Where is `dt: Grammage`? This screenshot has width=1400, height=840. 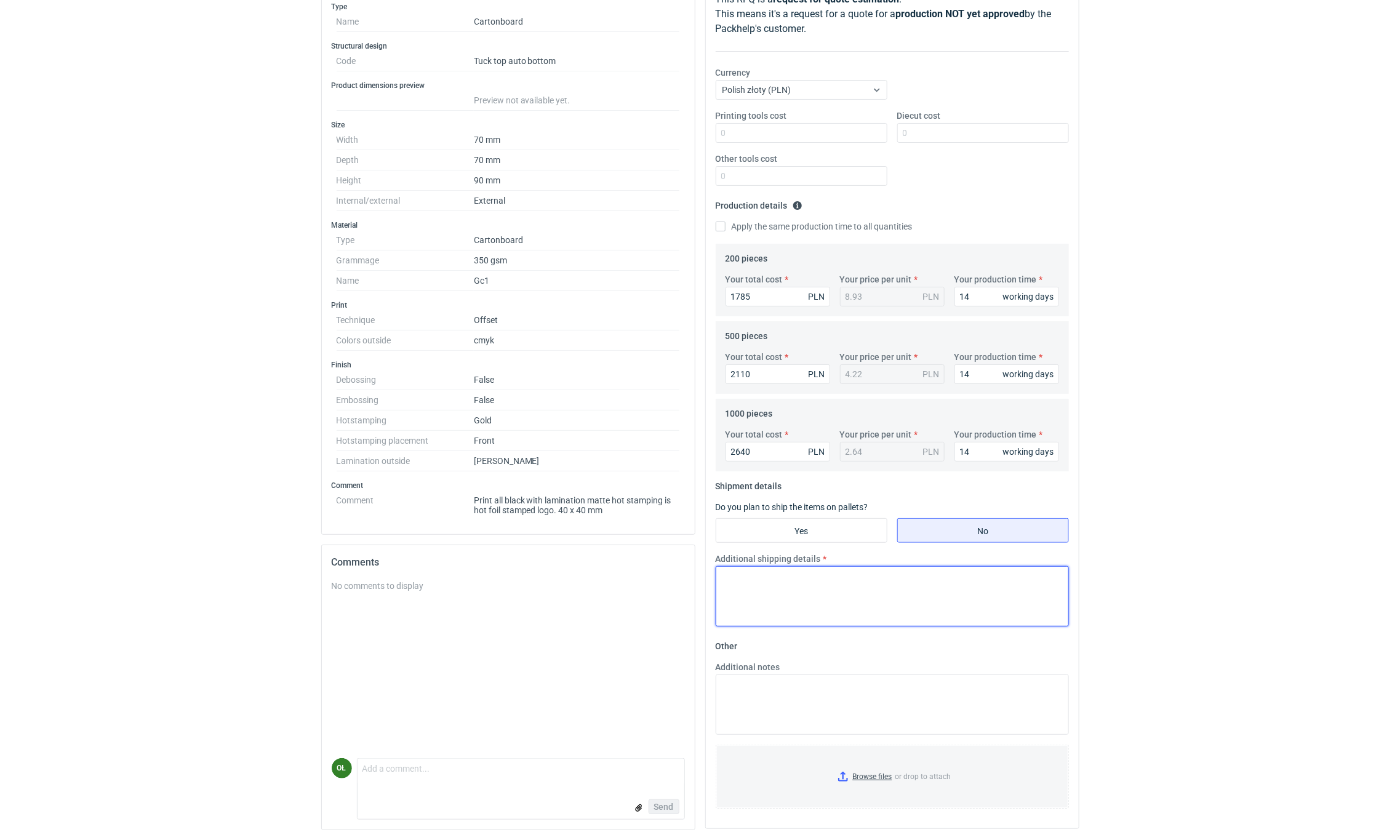
dt: Grammage is located at coordinates (405, 260).